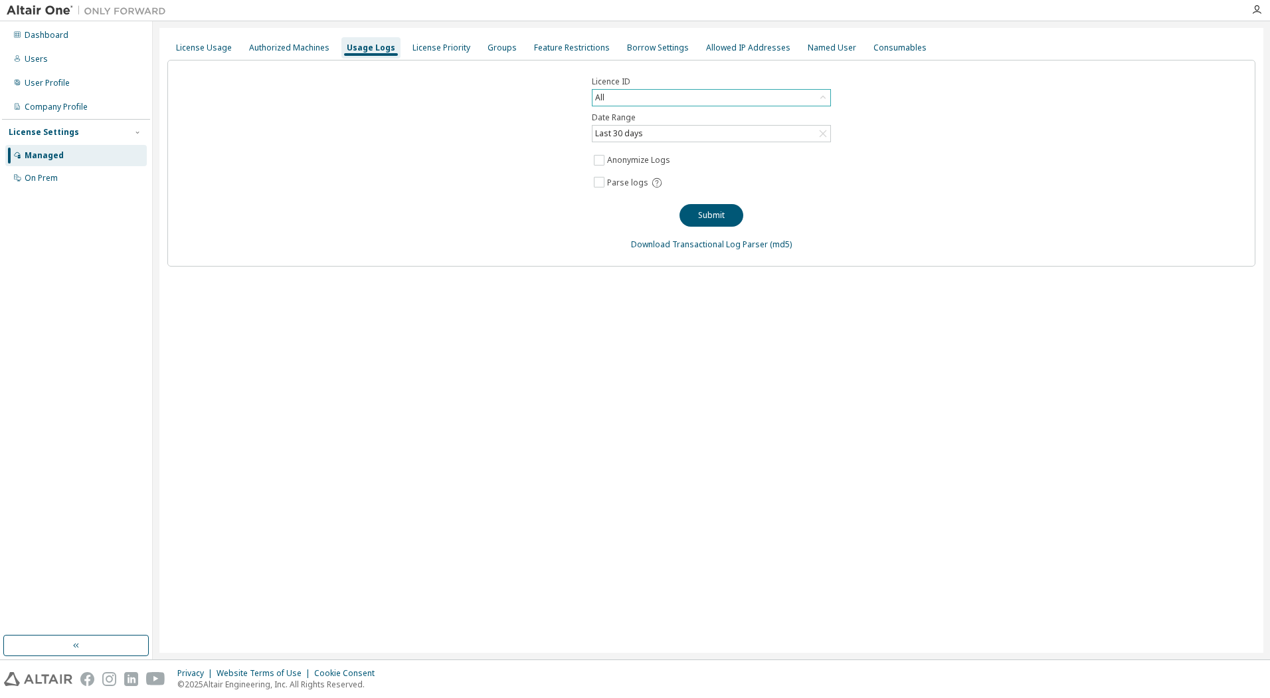  Describe the element at coordinates (155, 678) in the screenshot. I see `img: youtube.svg` at that location.